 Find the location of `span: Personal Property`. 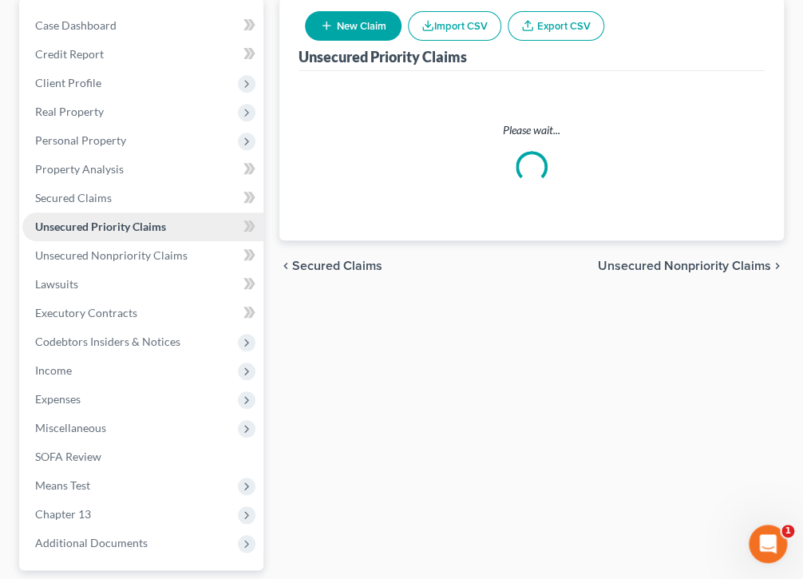

span: Personal Property is located at coordinates (81, 140).